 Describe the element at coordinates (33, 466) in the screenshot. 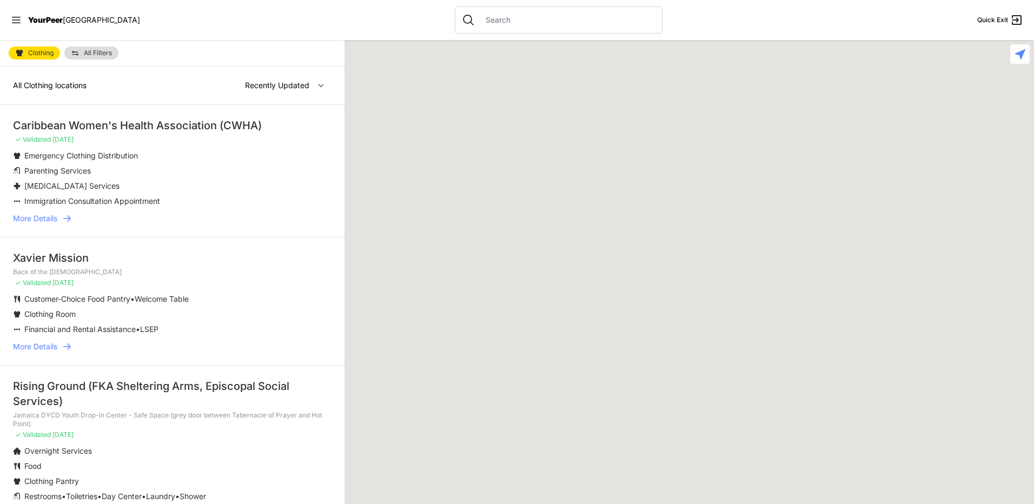

I see `span: Food` at that location.